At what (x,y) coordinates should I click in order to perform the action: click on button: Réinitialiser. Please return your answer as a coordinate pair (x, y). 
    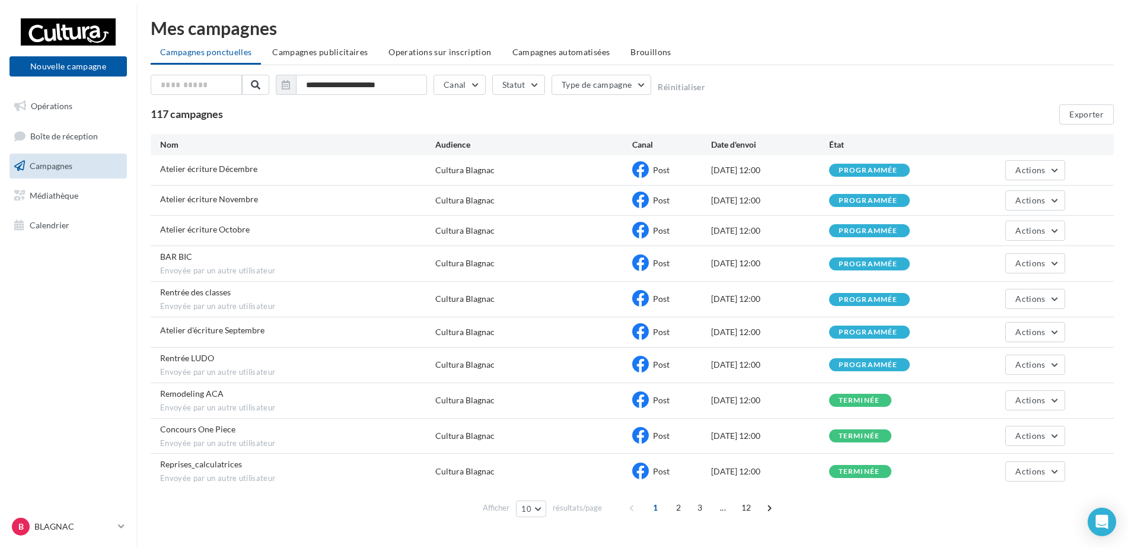
    Looking at the image, I should click on (681, 87).